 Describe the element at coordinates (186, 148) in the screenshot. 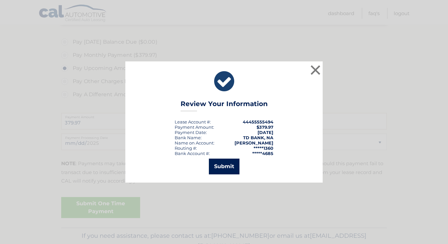

I see `div: Routing #:` at that location.